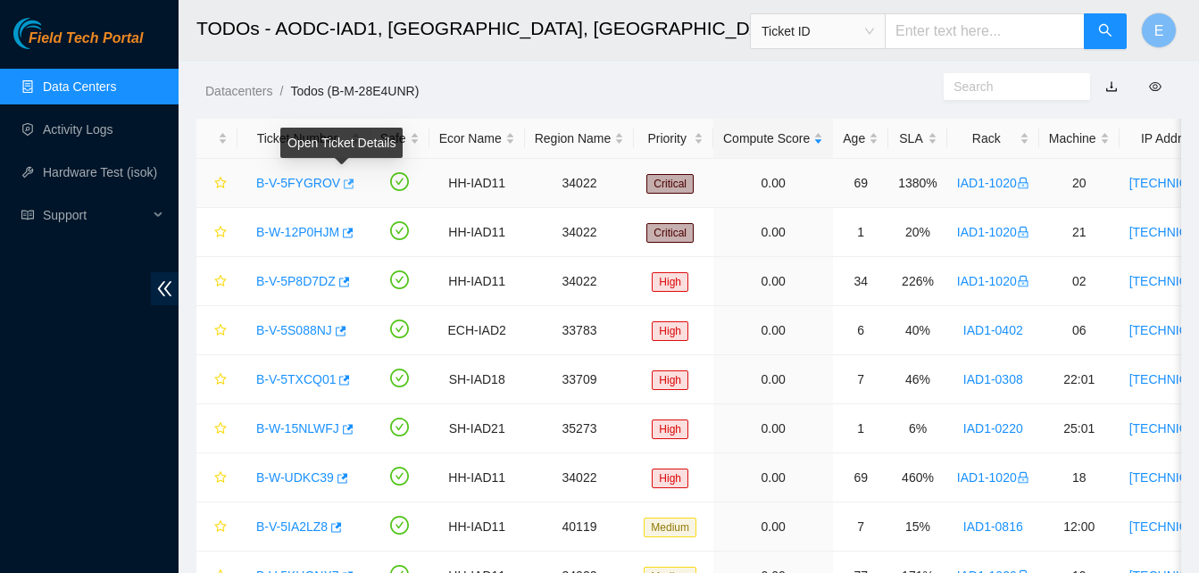  I want to click on td: 20%, so click(918, 232).